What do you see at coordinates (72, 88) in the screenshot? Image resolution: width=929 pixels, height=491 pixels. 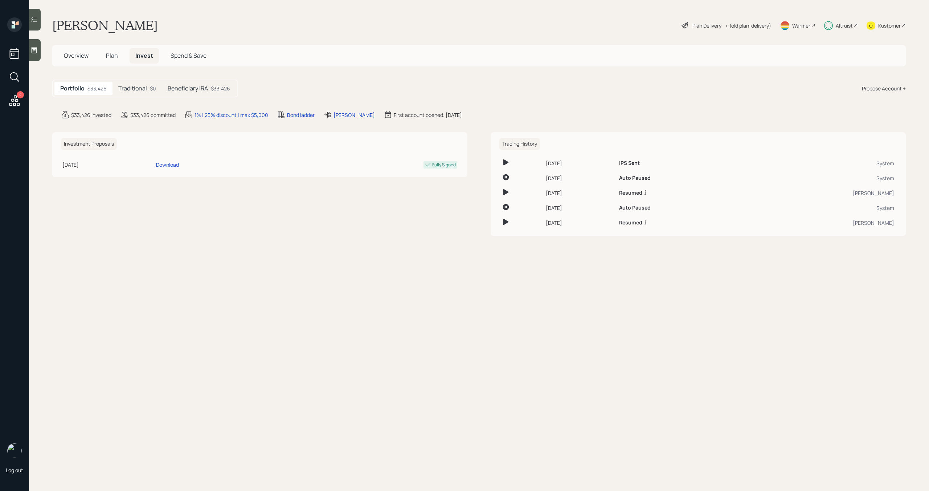 I see `h5: Portfolio` at bounding box center [72, 88].